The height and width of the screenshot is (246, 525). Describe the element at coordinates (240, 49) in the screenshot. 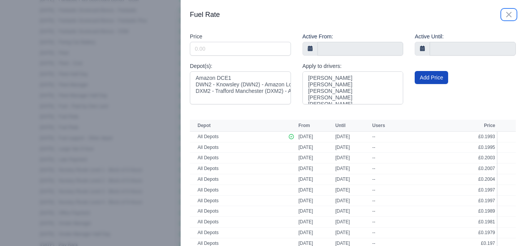

I see `input: 0.00` at that location.